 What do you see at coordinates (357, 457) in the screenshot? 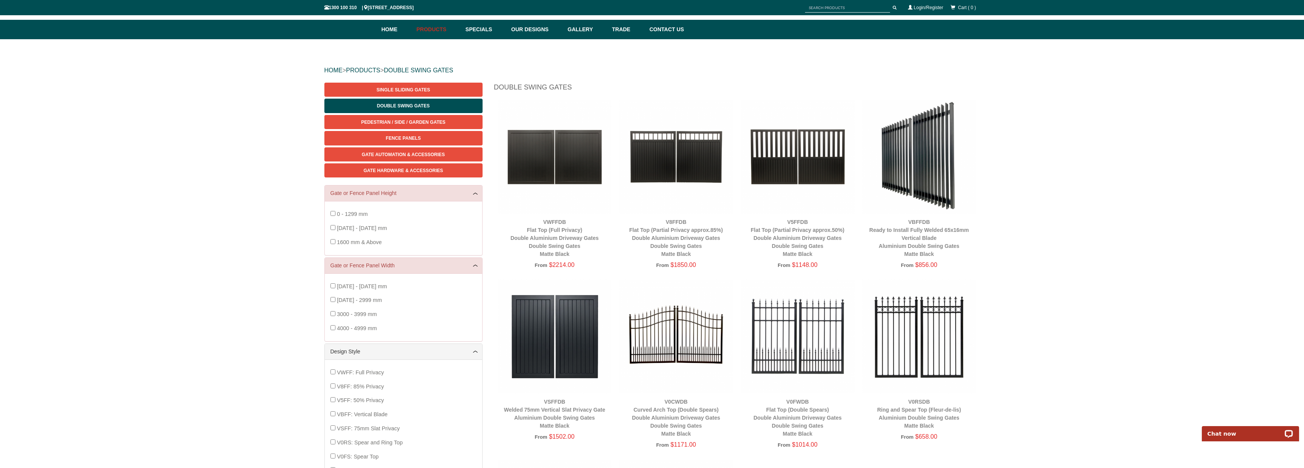
I see `span: V0FS: Spear Top` at bounding box center [357, 457].